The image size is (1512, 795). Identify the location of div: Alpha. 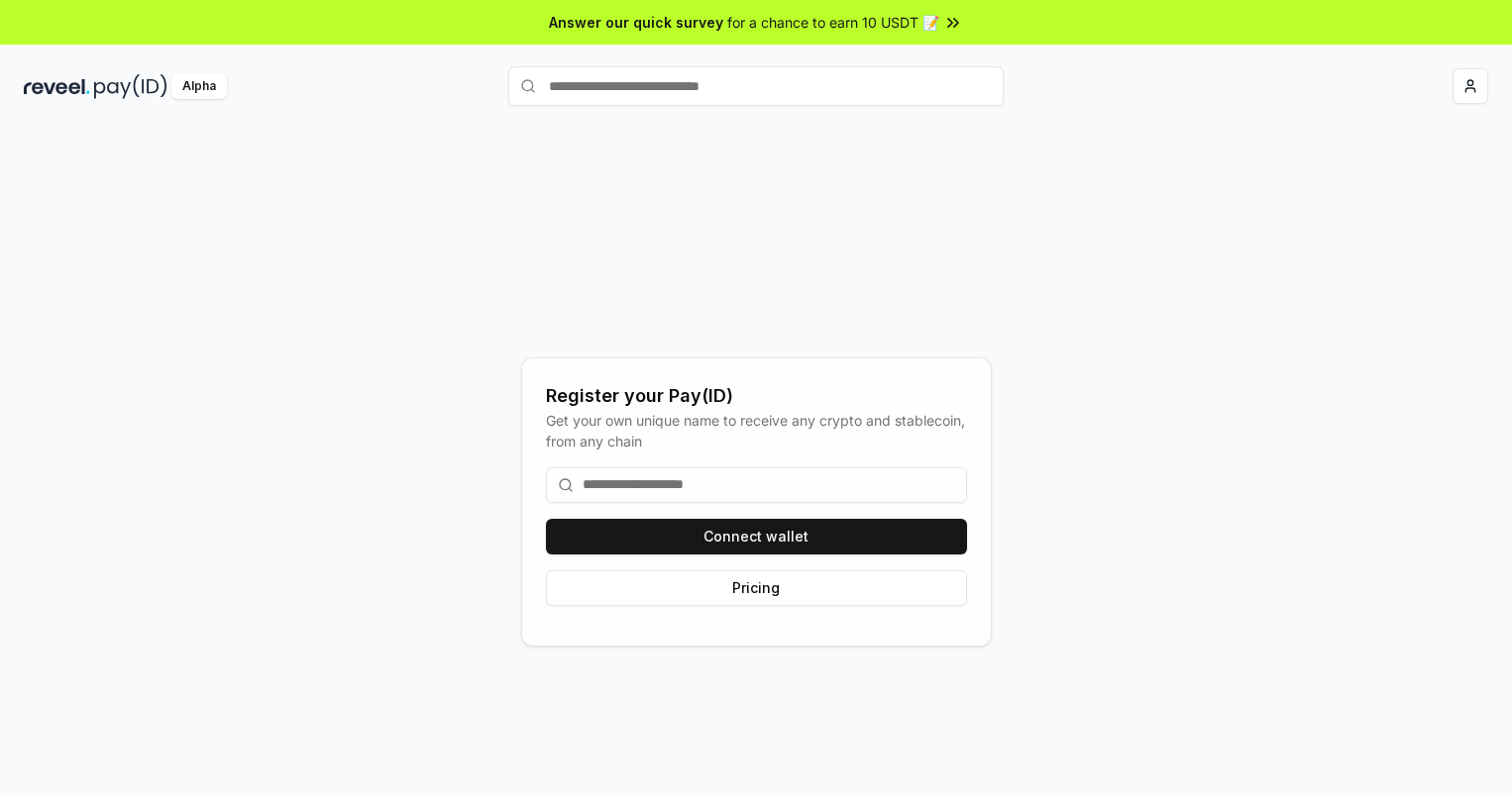
(200, 86).